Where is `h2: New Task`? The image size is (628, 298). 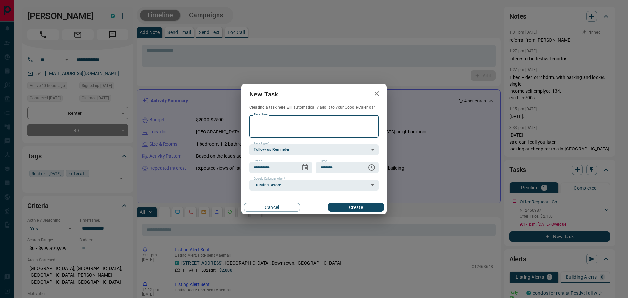
h2: New Task is located at coordinates (263, 94).